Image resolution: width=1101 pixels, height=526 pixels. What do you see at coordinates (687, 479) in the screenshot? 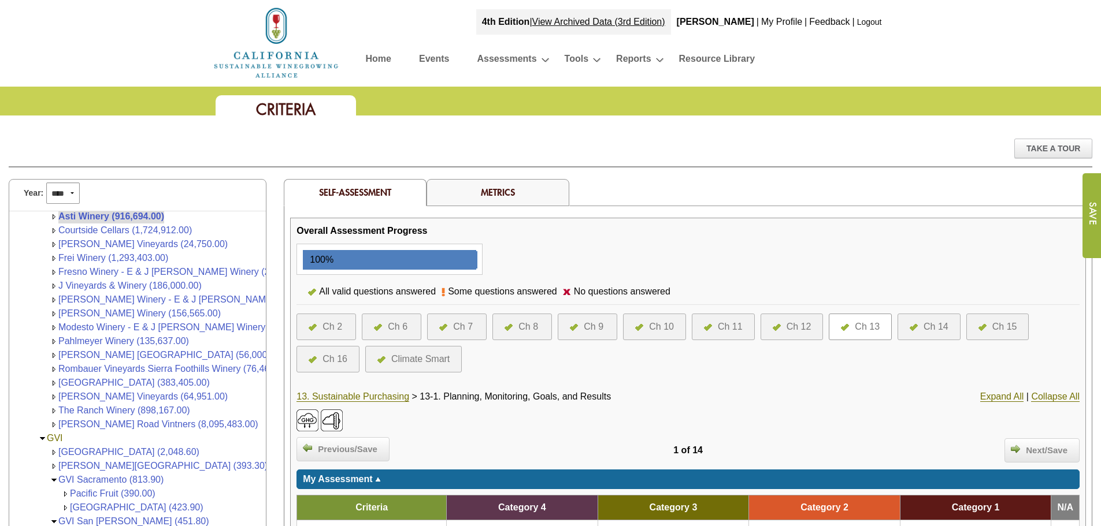
I see `div: Click to toggle my assessment information` at bounding box center [687, 479].